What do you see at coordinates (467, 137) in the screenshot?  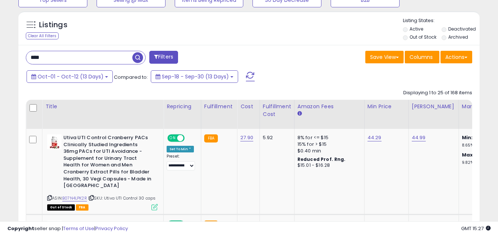 I see `b: Min:` at bounding box center [467, 137].